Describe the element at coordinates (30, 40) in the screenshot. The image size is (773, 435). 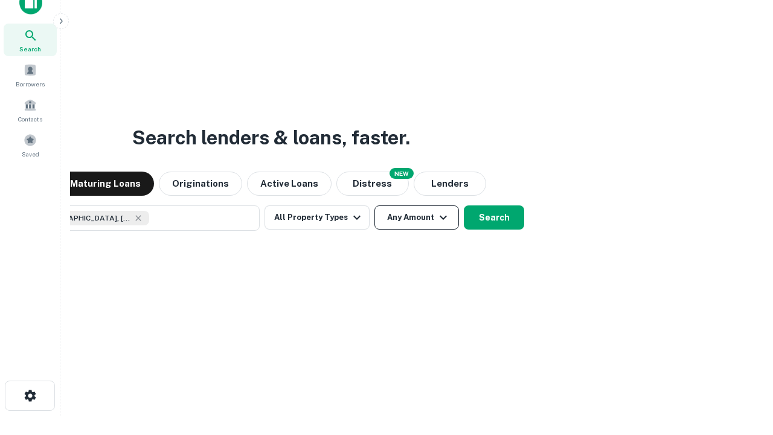
I see `div: Search` at that location.